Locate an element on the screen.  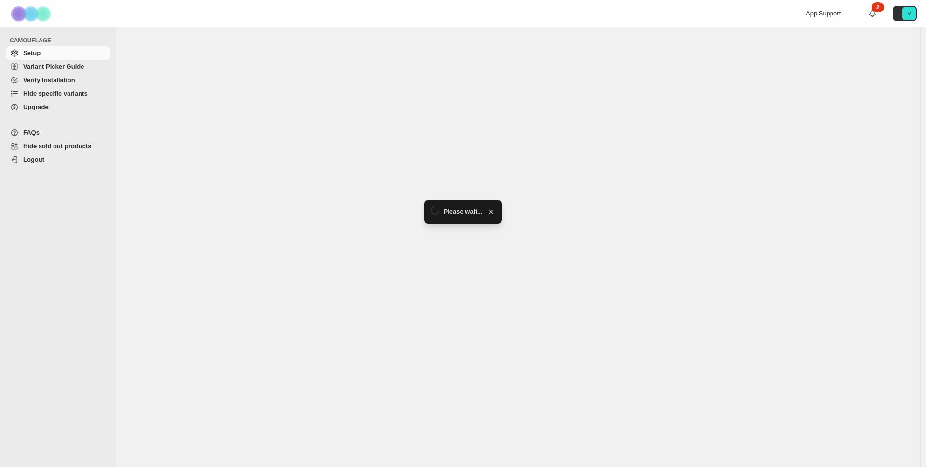
a: Upgrade is located at coordinates (58, 107).